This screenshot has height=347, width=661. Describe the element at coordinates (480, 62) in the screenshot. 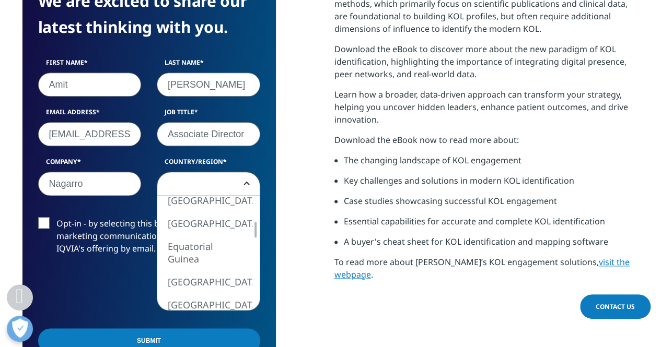

I see `span: Download the eBook to discover more about the new paradigm of KOL identification, highlighting th...` at that location.